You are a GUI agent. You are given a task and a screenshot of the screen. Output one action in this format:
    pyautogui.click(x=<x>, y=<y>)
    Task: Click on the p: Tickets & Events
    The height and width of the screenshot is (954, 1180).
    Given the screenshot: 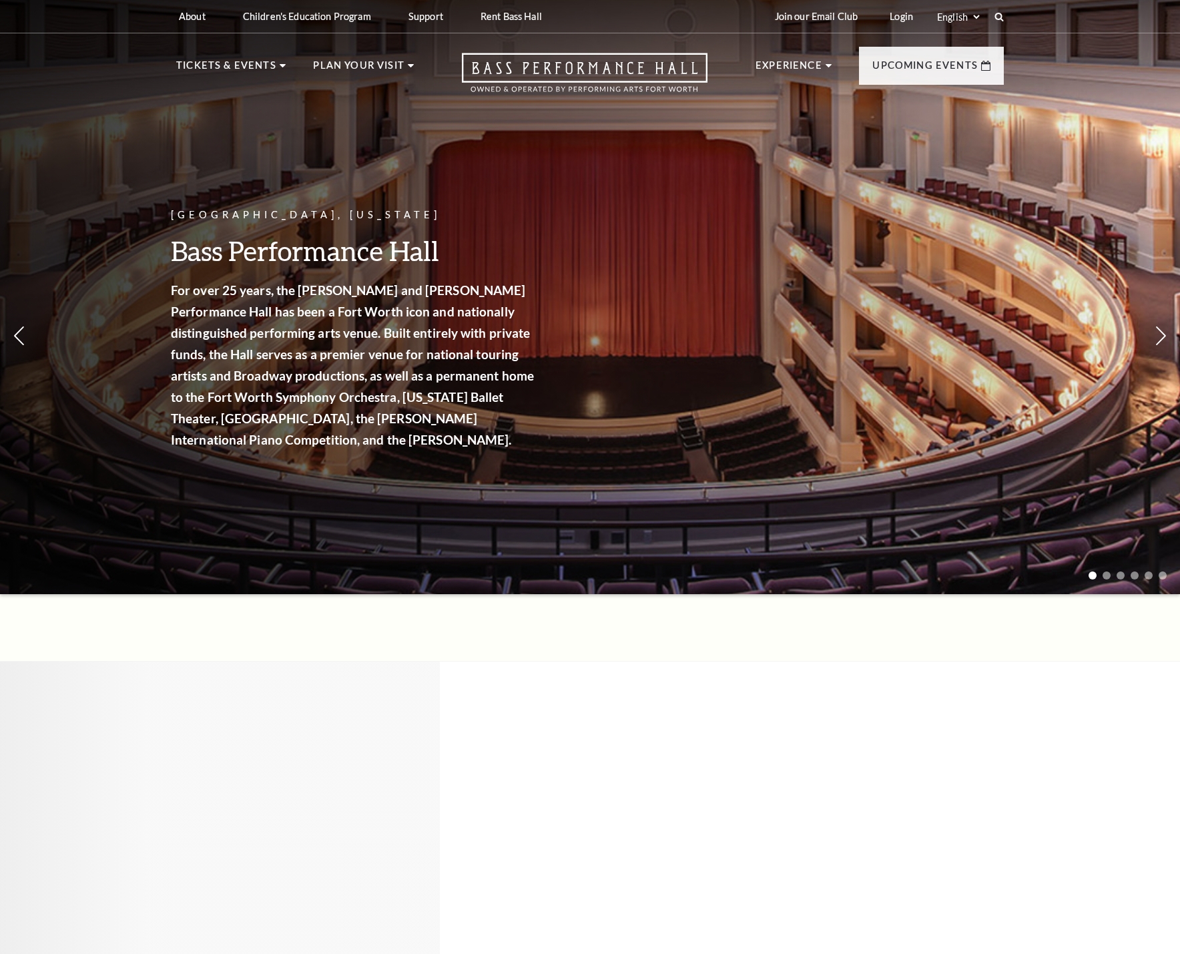 What is the action you would take?
    pyautogui.click(x=226, y=69)
    